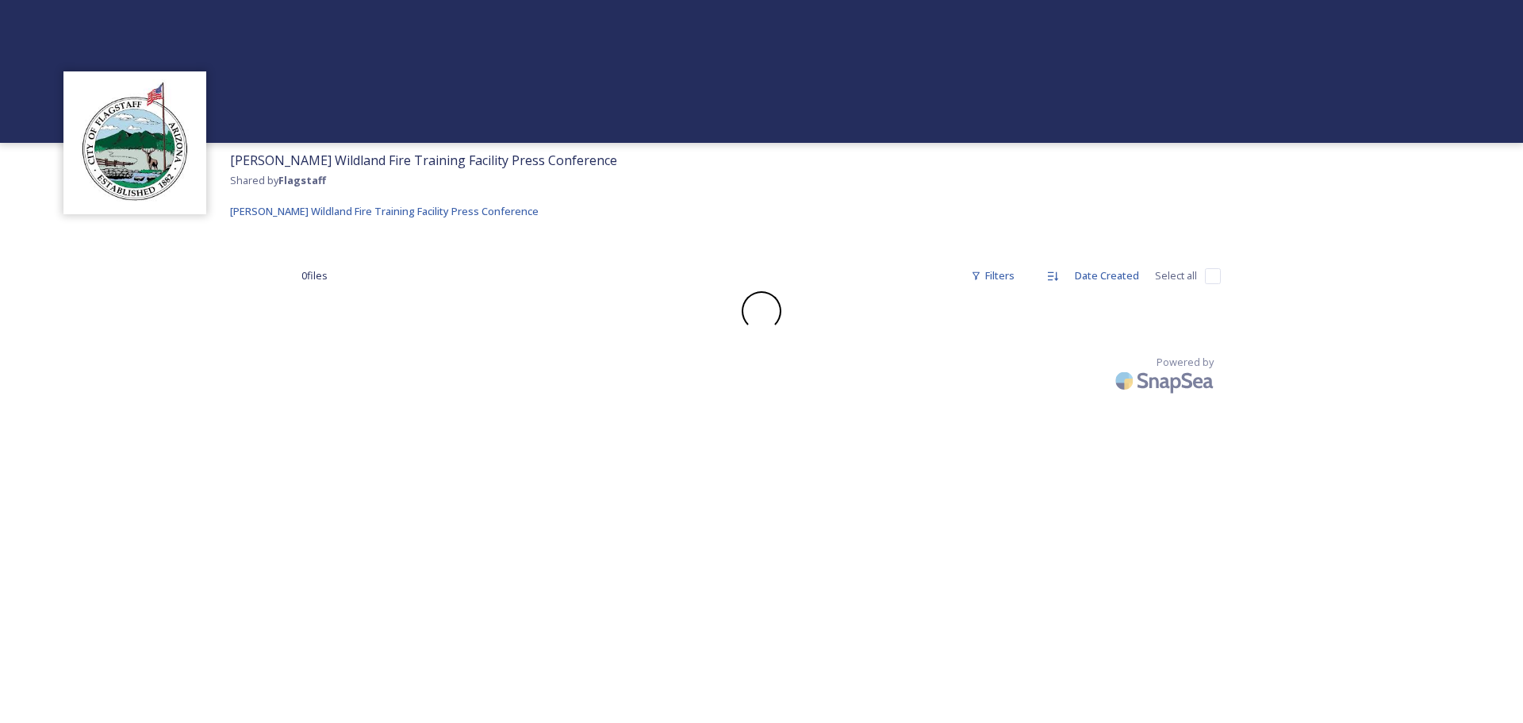 This screenshot has width=1523, height=723. I want to click on span: 0 file s, so click(314, 275).